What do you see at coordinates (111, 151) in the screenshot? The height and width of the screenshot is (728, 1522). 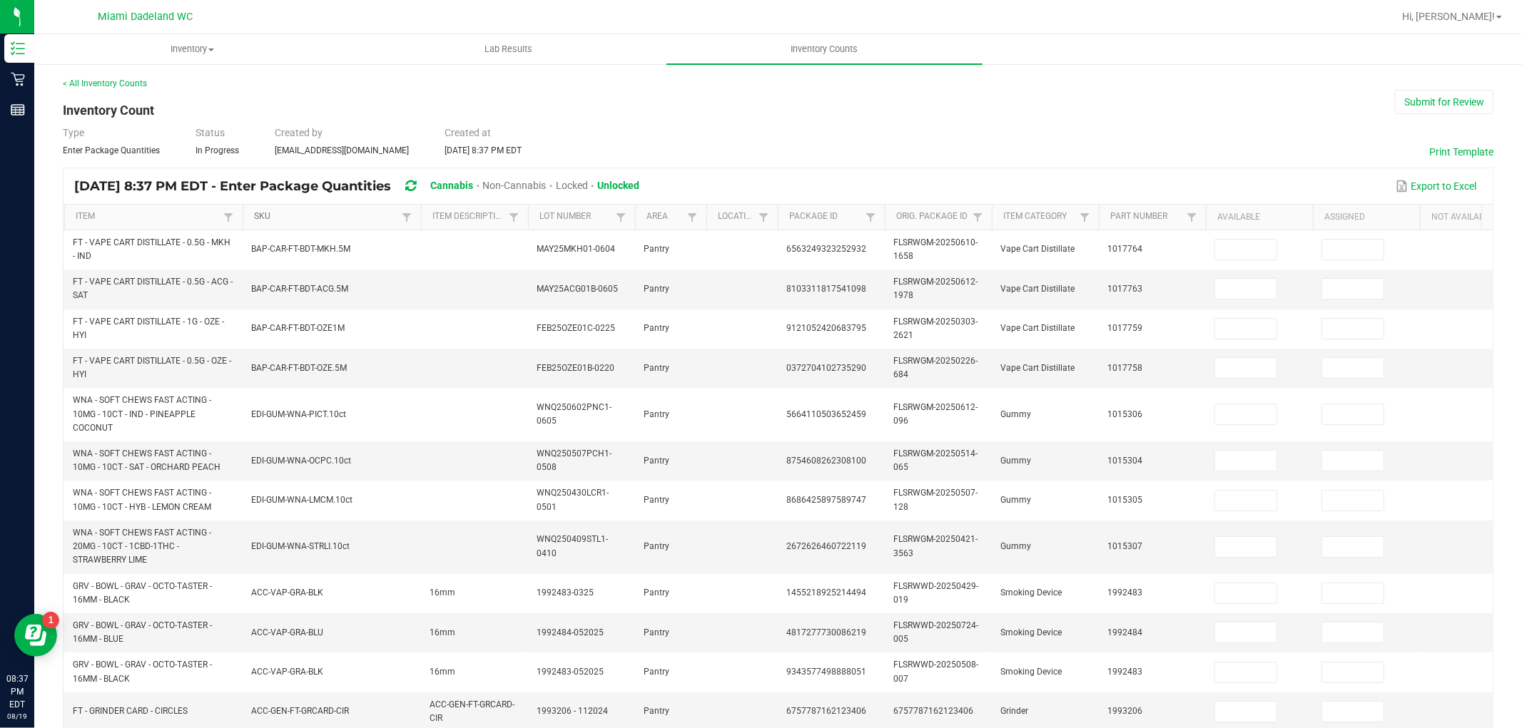 I see `span: Enter Package Quantities` at bounding box center [111, 151].